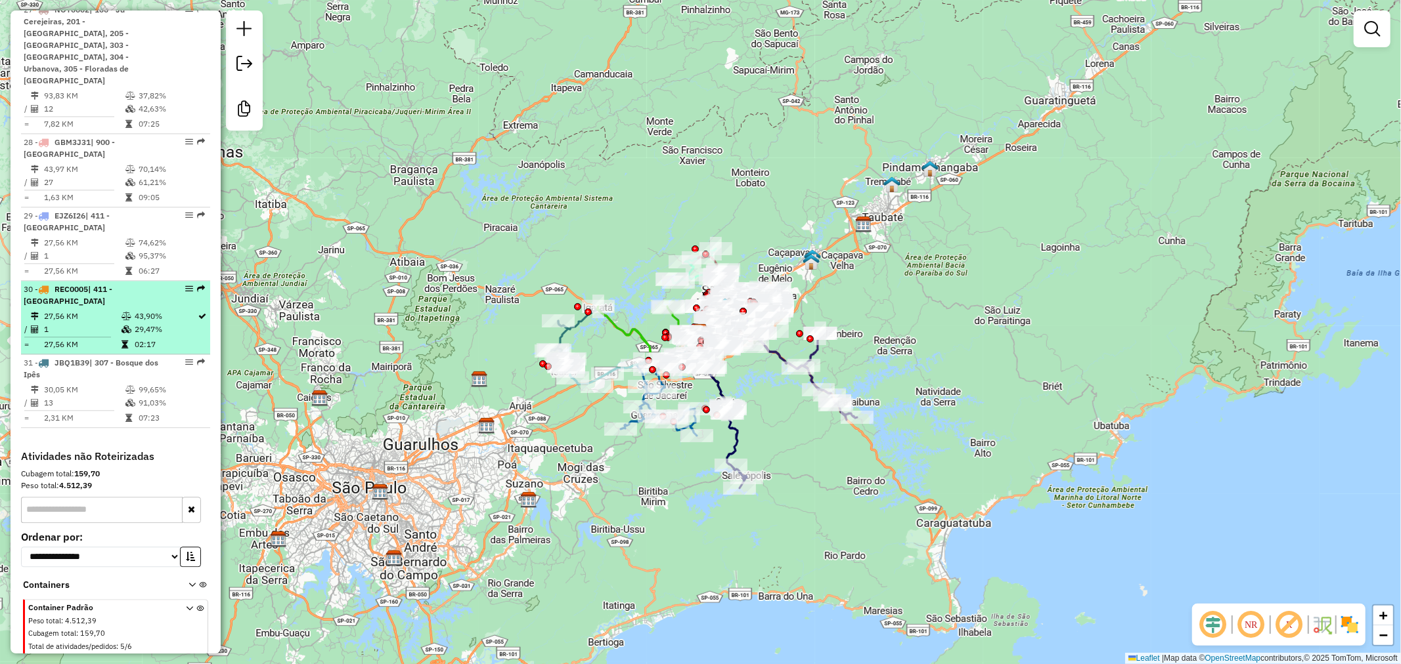  What do you see at coordinates (930, 169) in the screenshot?
I see `img: Pindamonhangaba` at bounding box center [930, 169].